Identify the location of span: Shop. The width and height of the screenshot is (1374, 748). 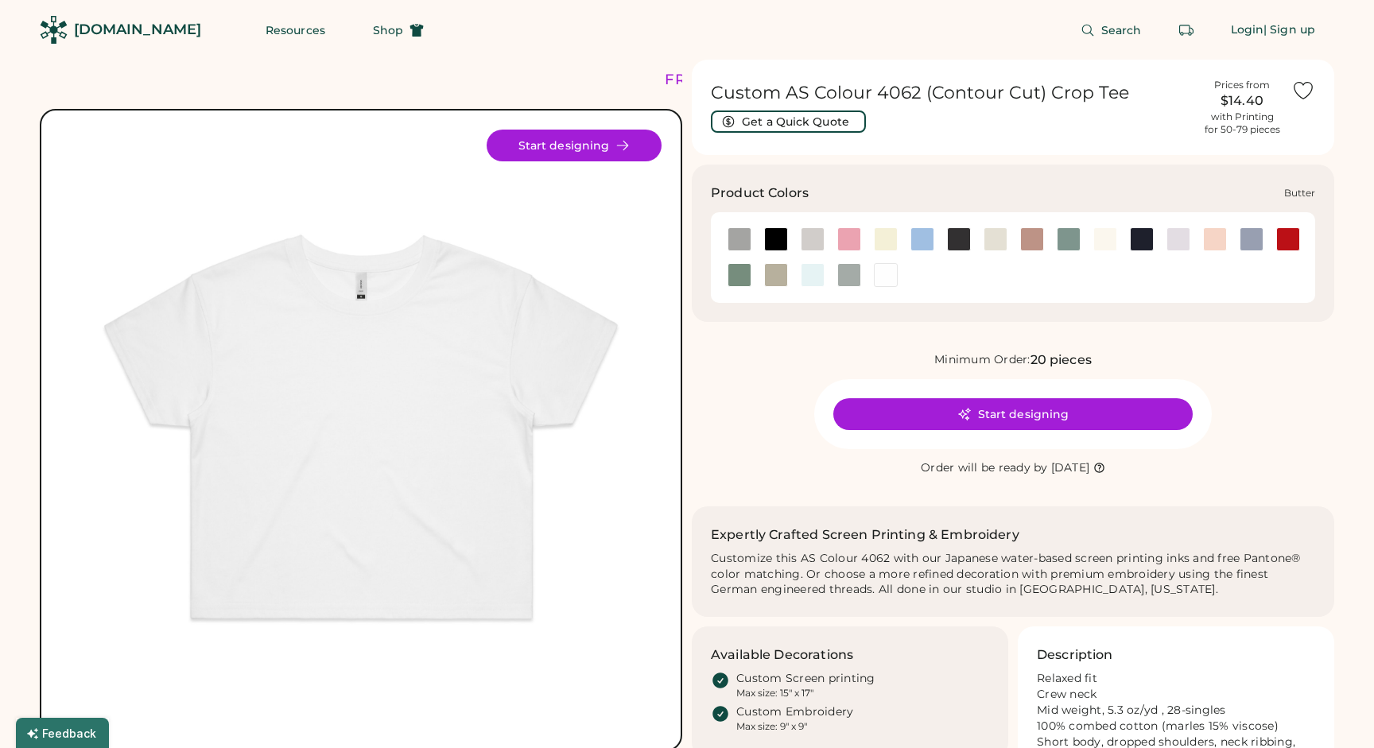
(388, 30).